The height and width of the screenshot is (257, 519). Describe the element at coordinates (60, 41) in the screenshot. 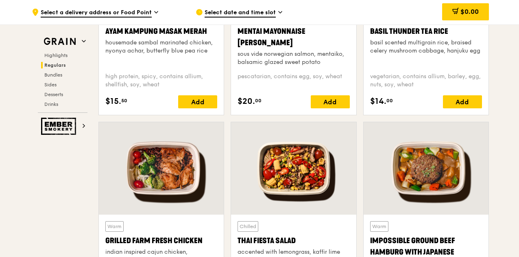

I see `img: Grain web logo` at that location.